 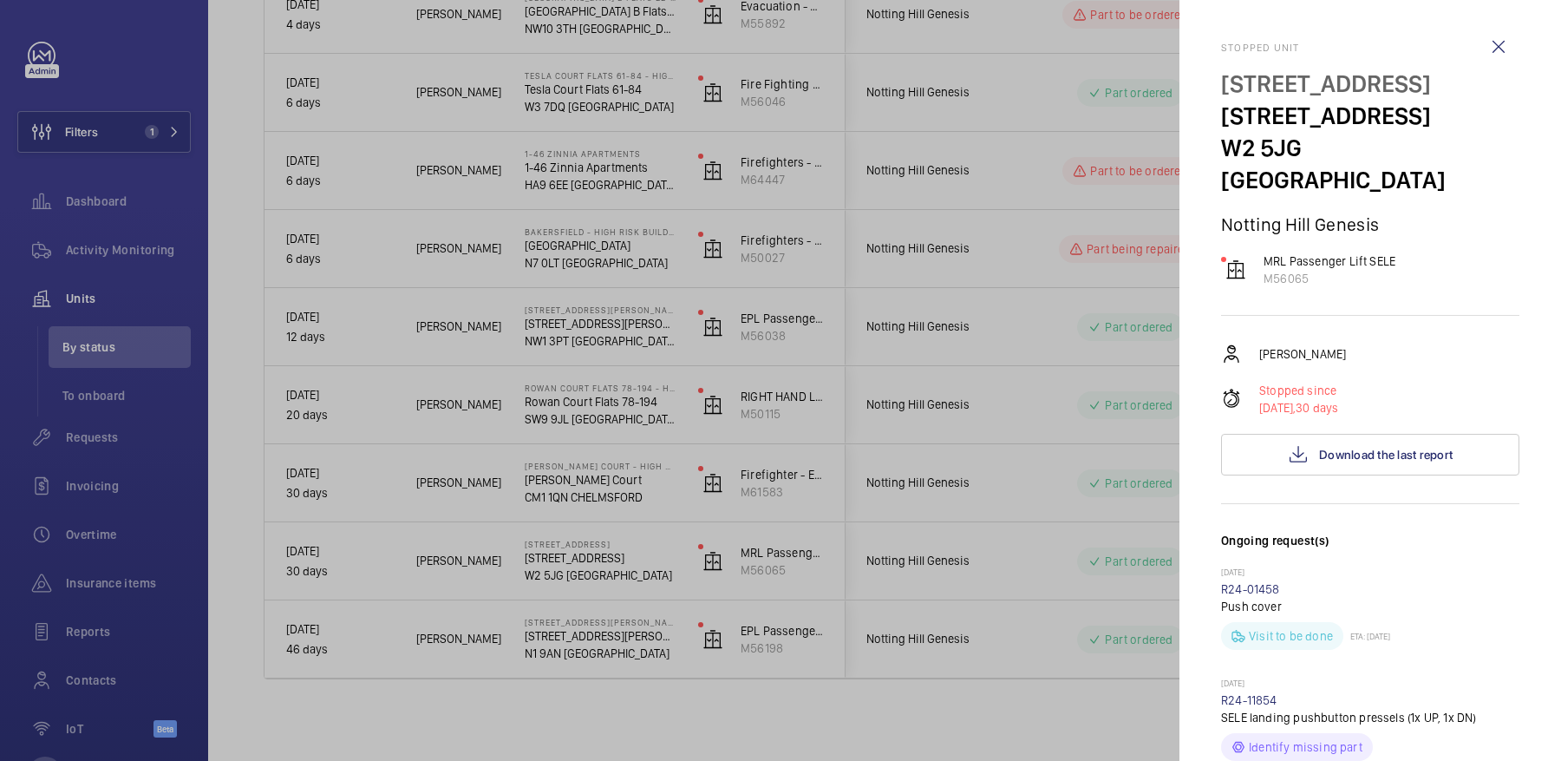 I want to click on p: 30 days, so click(x=1299, y=408).